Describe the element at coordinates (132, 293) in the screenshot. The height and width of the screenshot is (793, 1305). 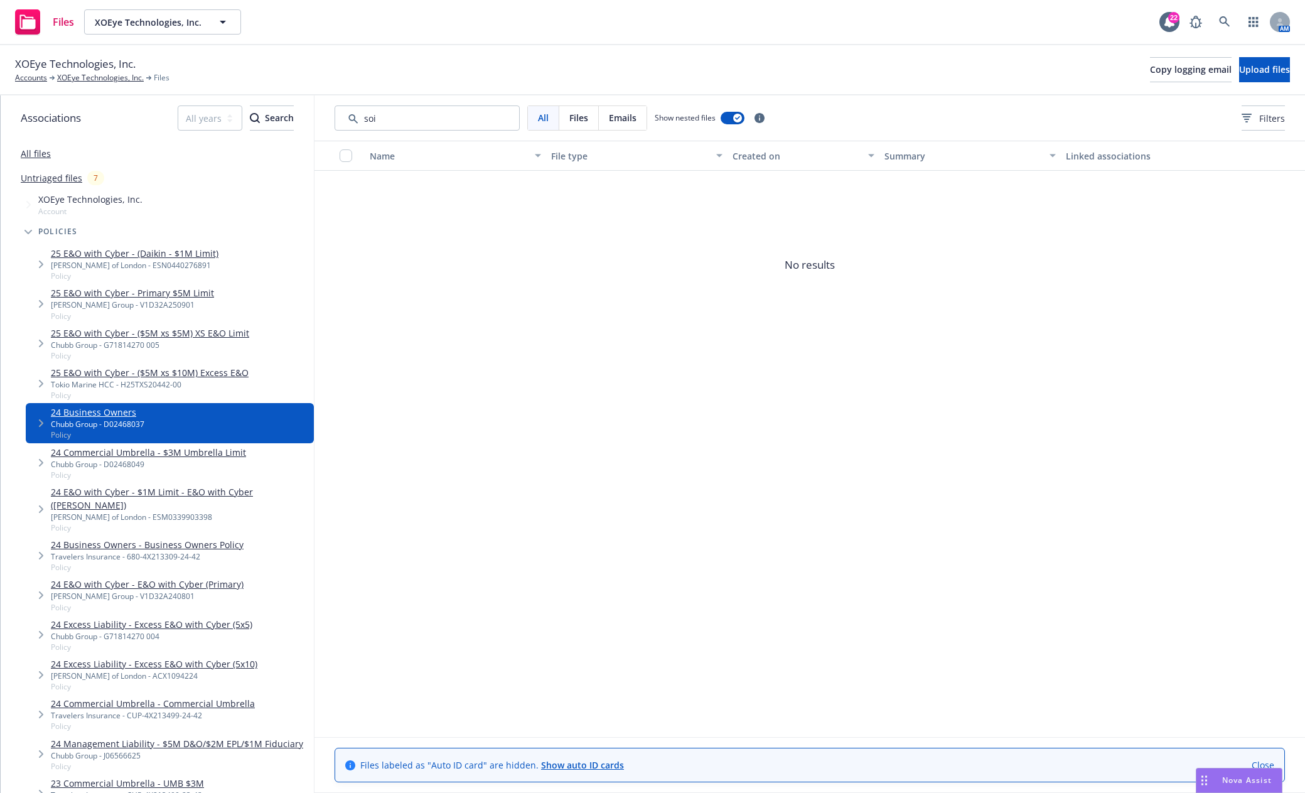
I see `a: 25 E&O with Cyber - Primary $5M Limit` at that location.